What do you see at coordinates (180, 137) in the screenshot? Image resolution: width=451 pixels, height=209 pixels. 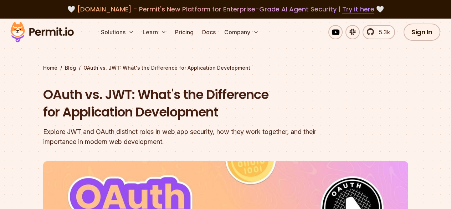 I see `div: Explore JWT and OAuth distinct roles in web app security, how they work together, and their impor...` at bounding box center [180, 137].